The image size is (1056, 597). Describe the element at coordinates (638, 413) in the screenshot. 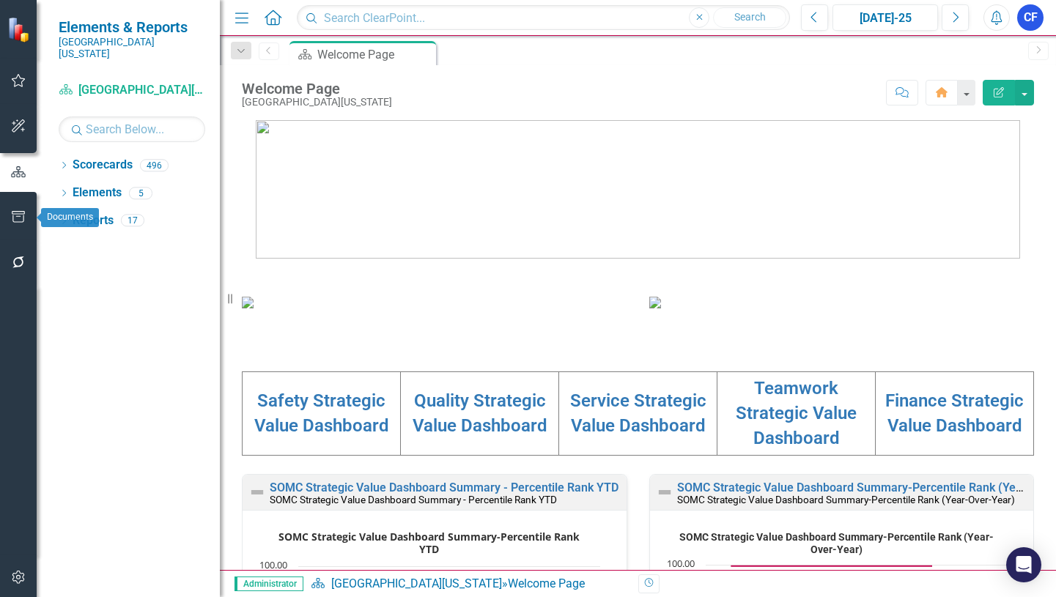

I see `a: Service Strategic Value Dashboard` at that location.